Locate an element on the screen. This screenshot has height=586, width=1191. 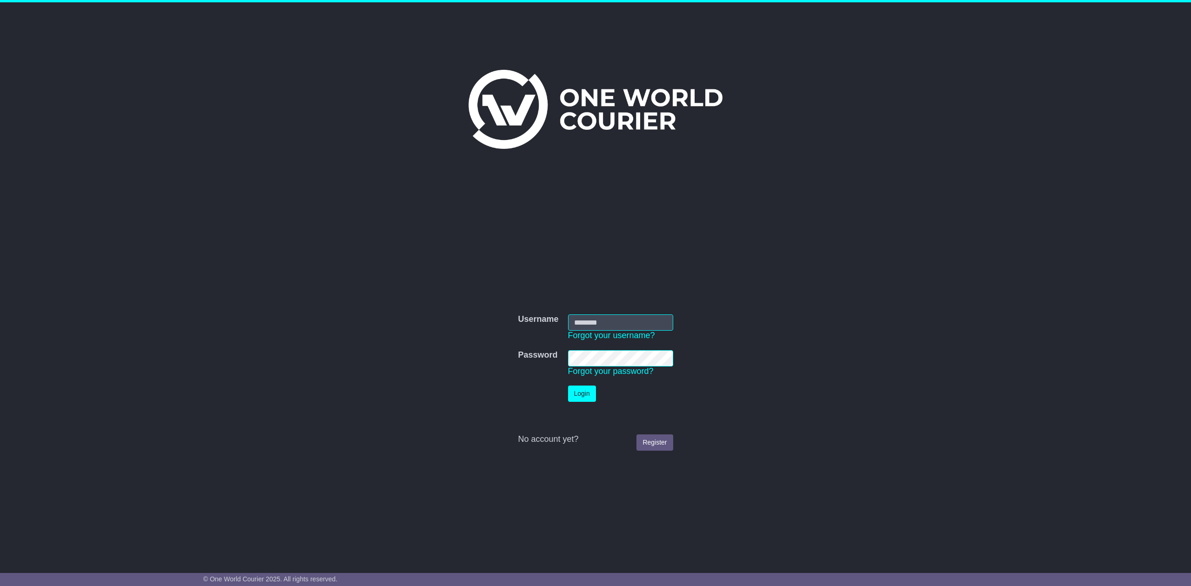
a: Forgot your username? is located at coordinates (612, 336).